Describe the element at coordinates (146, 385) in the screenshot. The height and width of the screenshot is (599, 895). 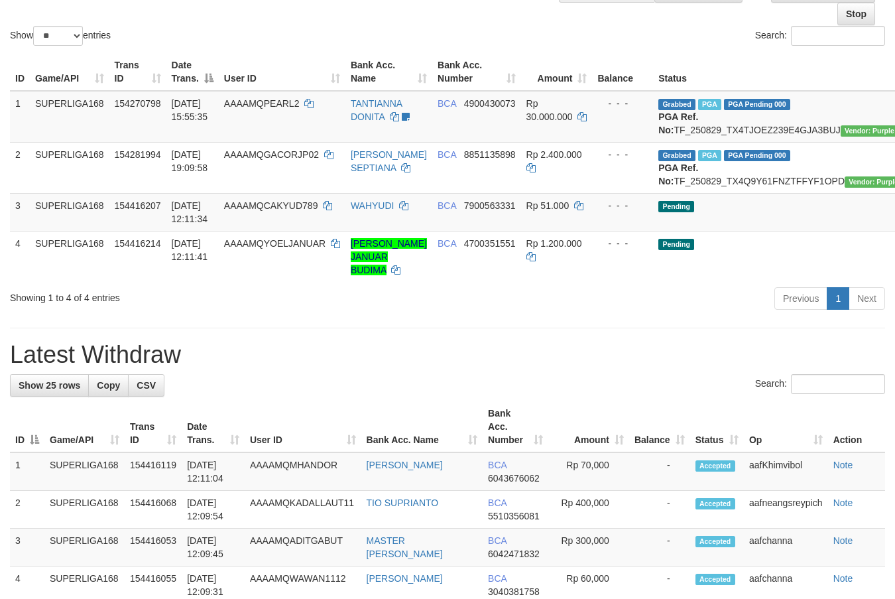
I see `a: CSV` at that location.